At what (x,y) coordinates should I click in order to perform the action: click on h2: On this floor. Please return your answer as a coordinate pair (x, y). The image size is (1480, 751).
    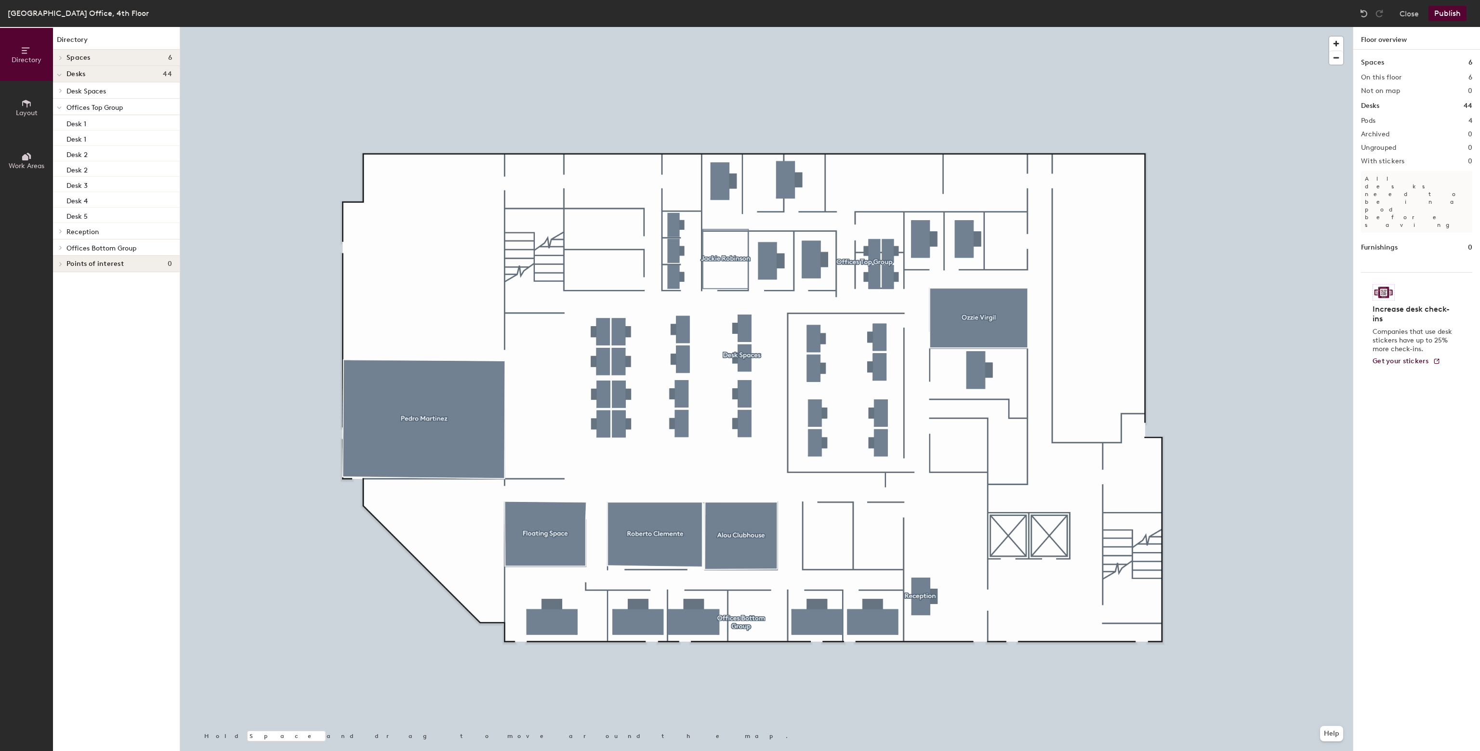
    Looking at the image, I should click on (1381, 78).